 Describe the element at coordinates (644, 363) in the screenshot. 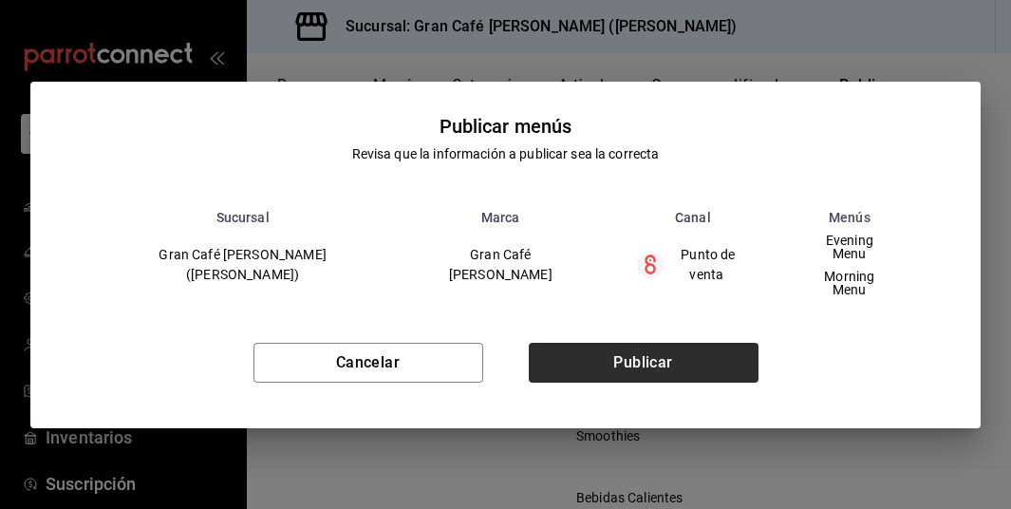

I see `button: Publicar` at that location.